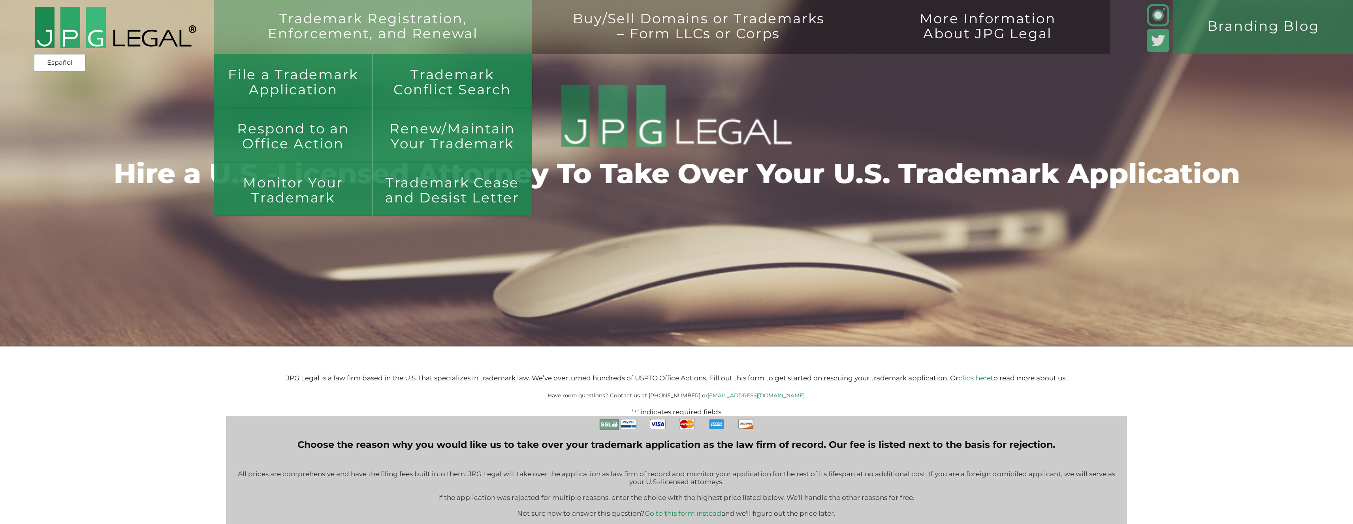 This screenshot has width=1353, height=524. Describe the element at coordinates (974, 378) in the screenshot. I see `a: click here` at that location.